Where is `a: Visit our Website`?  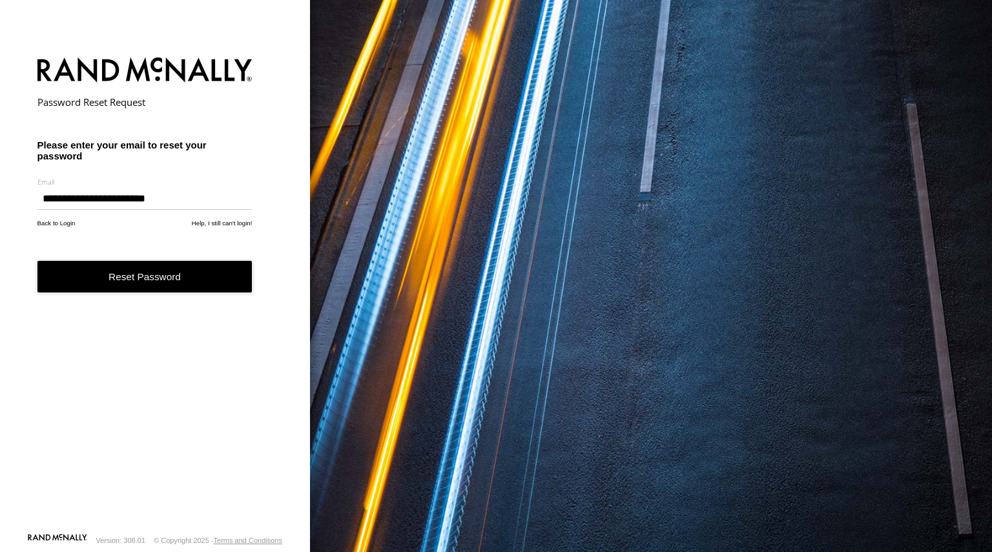 a: Visit our Website is located at coordinates (57, 541).